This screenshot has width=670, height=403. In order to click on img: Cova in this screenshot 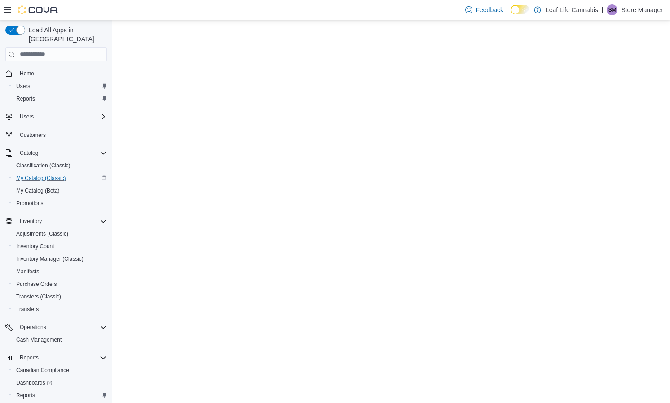, I will do `click(38, 10)`.